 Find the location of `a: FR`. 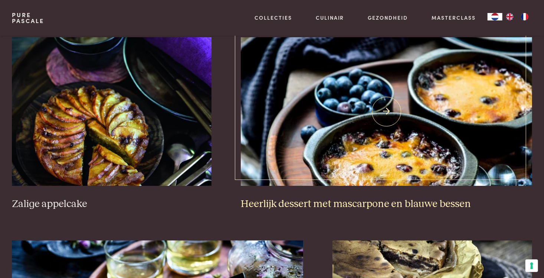

a: FR is located at coordinates (525, 17).